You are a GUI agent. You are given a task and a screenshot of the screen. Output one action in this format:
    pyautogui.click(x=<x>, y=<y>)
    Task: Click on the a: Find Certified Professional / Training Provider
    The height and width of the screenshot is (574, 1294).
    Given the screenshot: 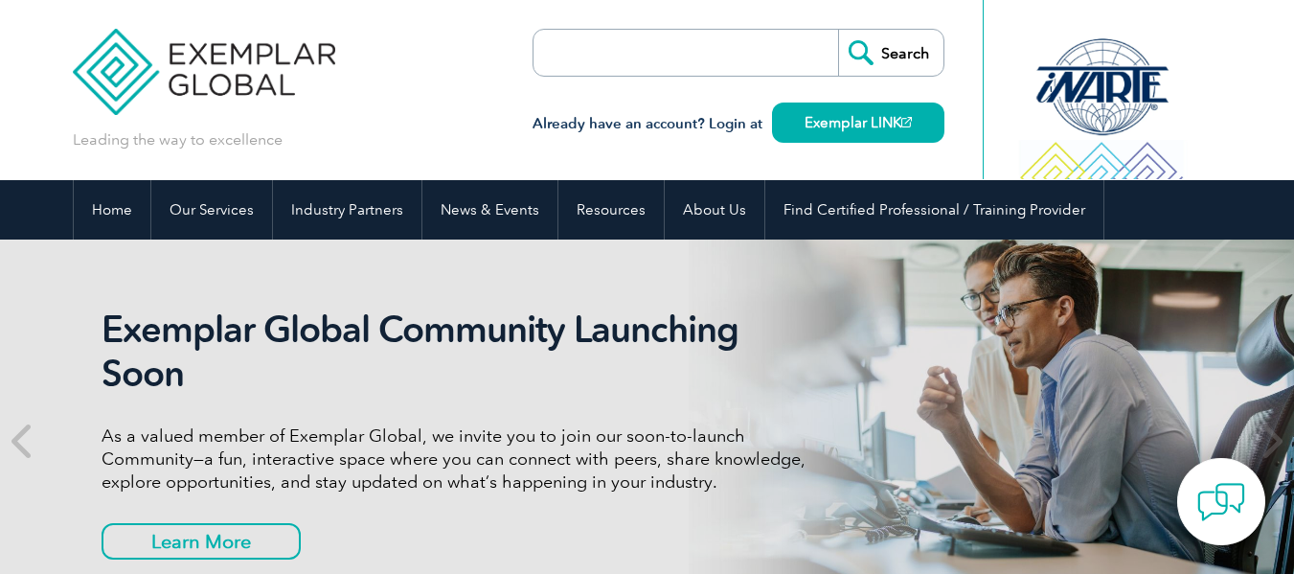 What is the action you would take?
    pyautogui.click(x=934, y=210)
    